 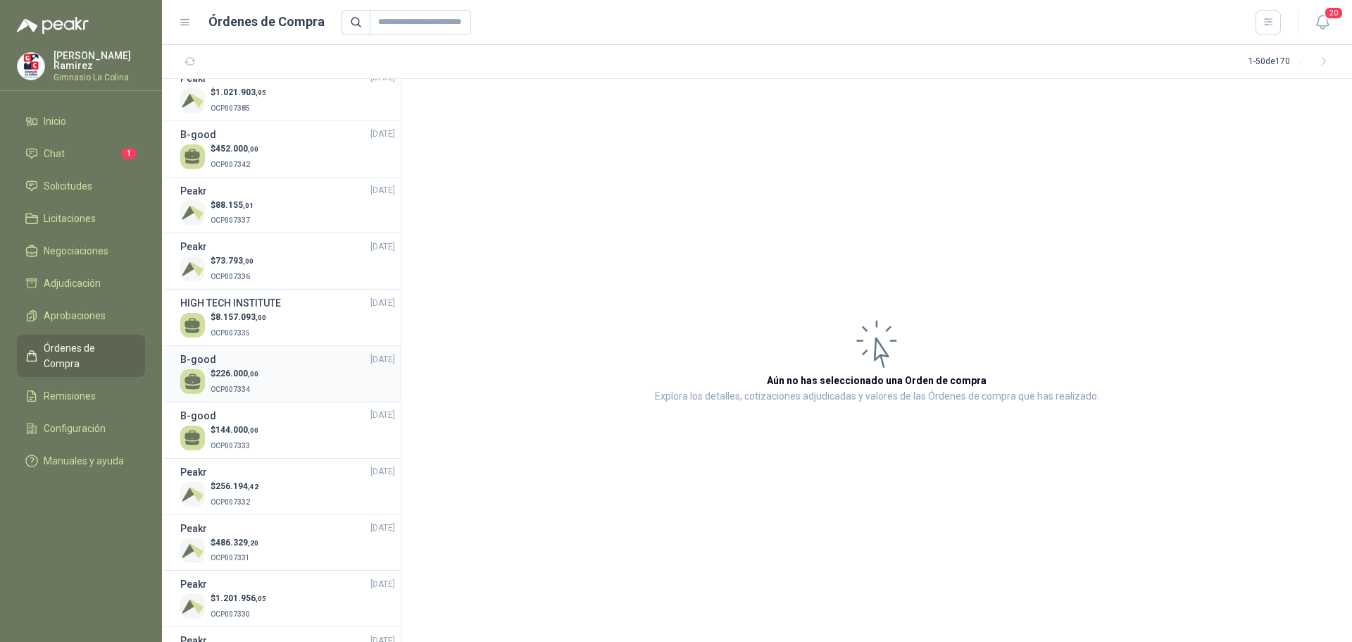 What do you see at coordinates (76, 251) in the screenshot?
I see `span: Negociaciones` at bounding box center [76, 251].